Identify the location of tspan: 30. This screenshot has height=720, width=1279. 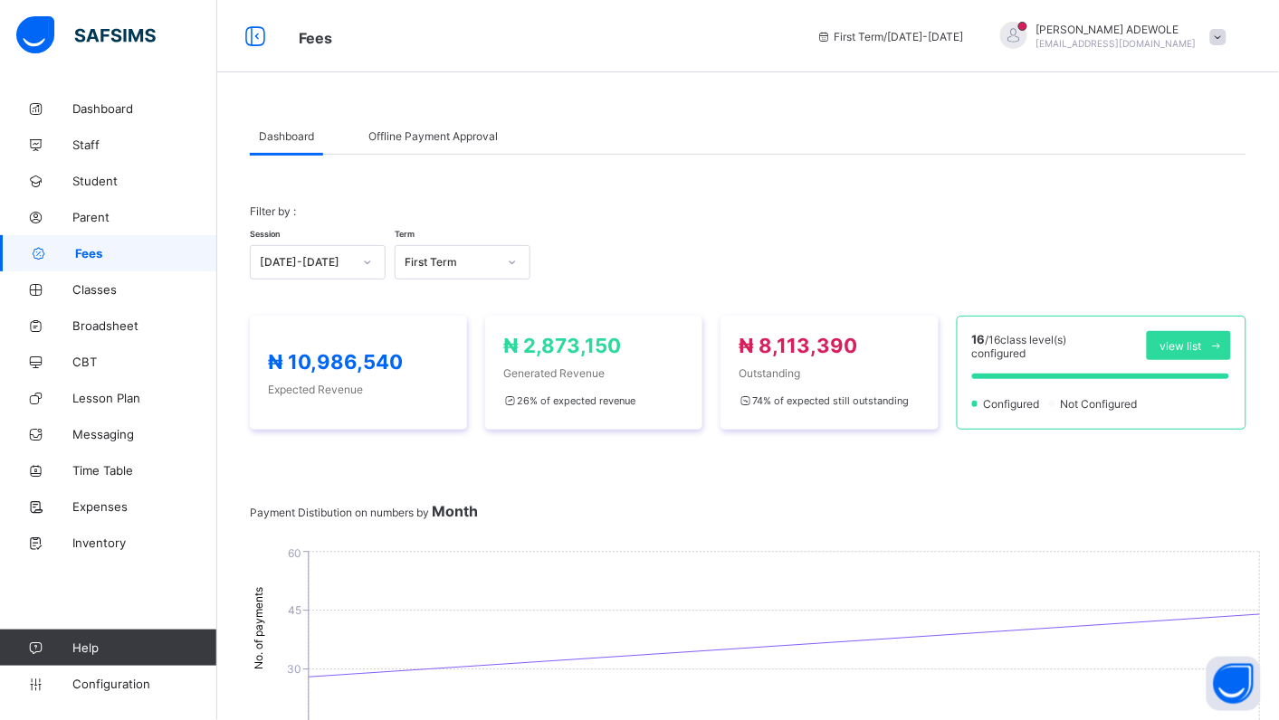
(294, 669).